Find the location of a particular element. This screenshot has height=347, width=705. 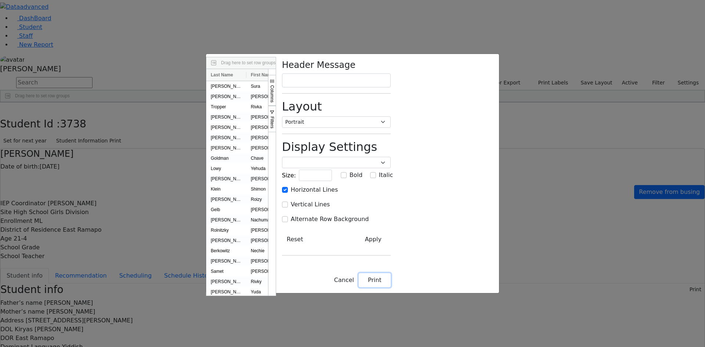

div: Lowy is located at coordinates (226, 169).